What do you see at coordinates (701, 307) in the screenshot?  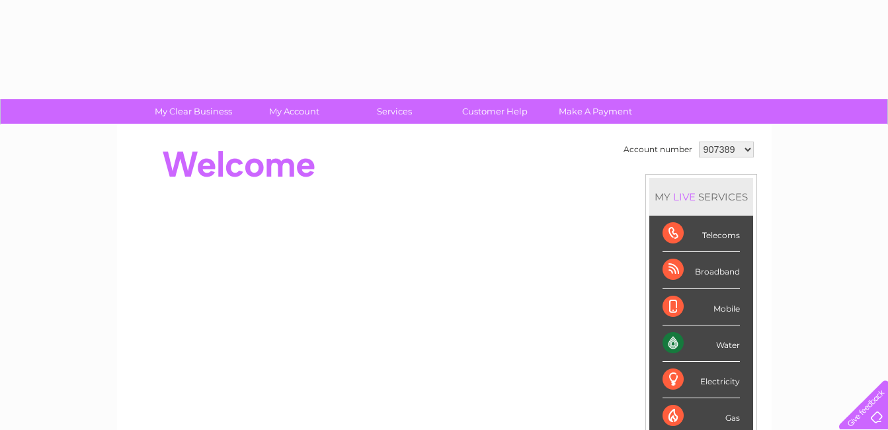 I see `div: Mobile` at bounding box center [701, 307].